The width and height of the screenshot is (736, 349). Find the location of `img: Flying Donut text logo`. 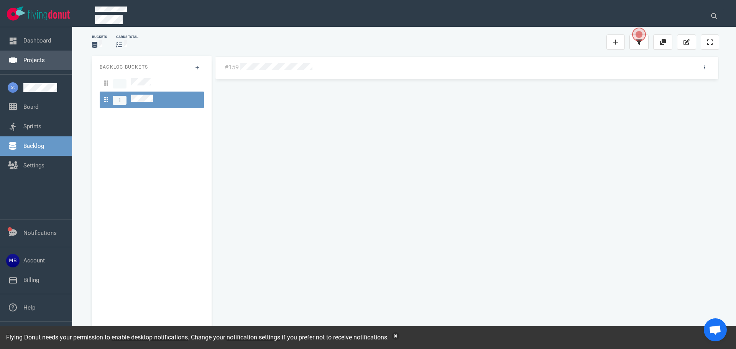

img: Flying Donut text logo is located at coordinates (49, 15).